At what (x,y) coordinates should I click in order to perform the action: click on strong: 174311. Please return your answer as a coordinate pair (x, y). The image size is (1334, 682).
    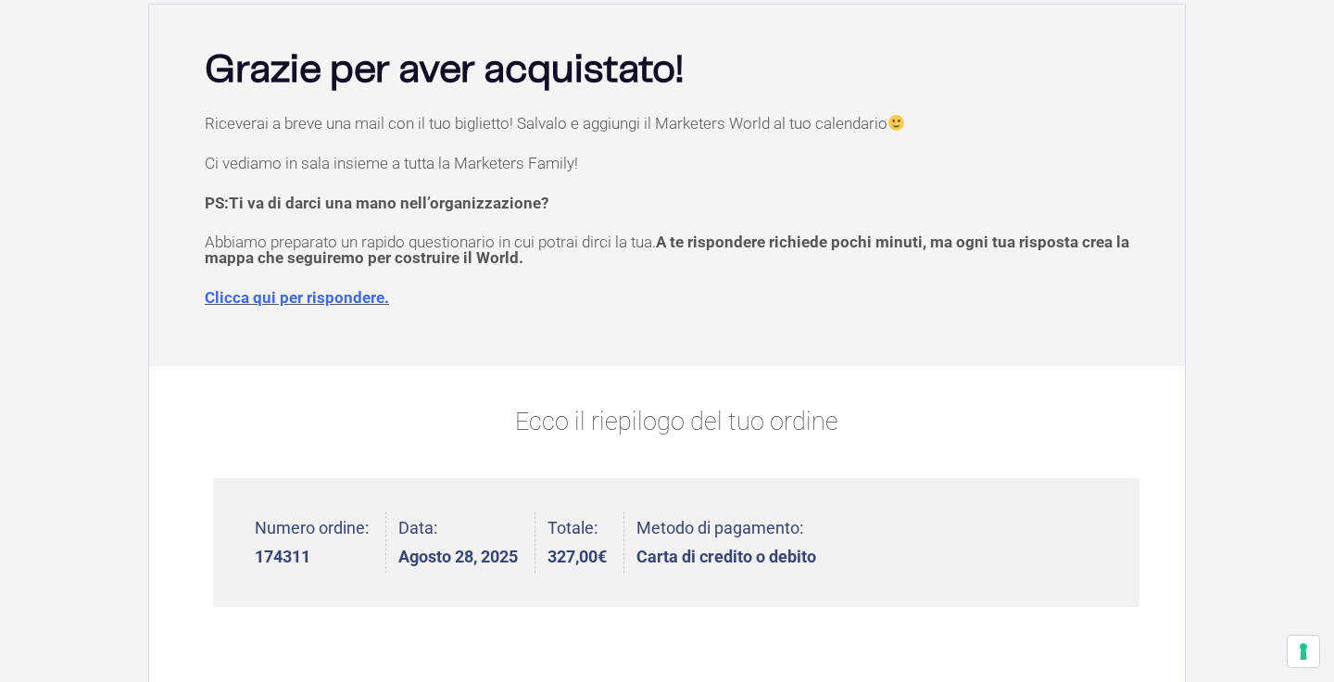
    Looking at the image, I should click on (311, 557).